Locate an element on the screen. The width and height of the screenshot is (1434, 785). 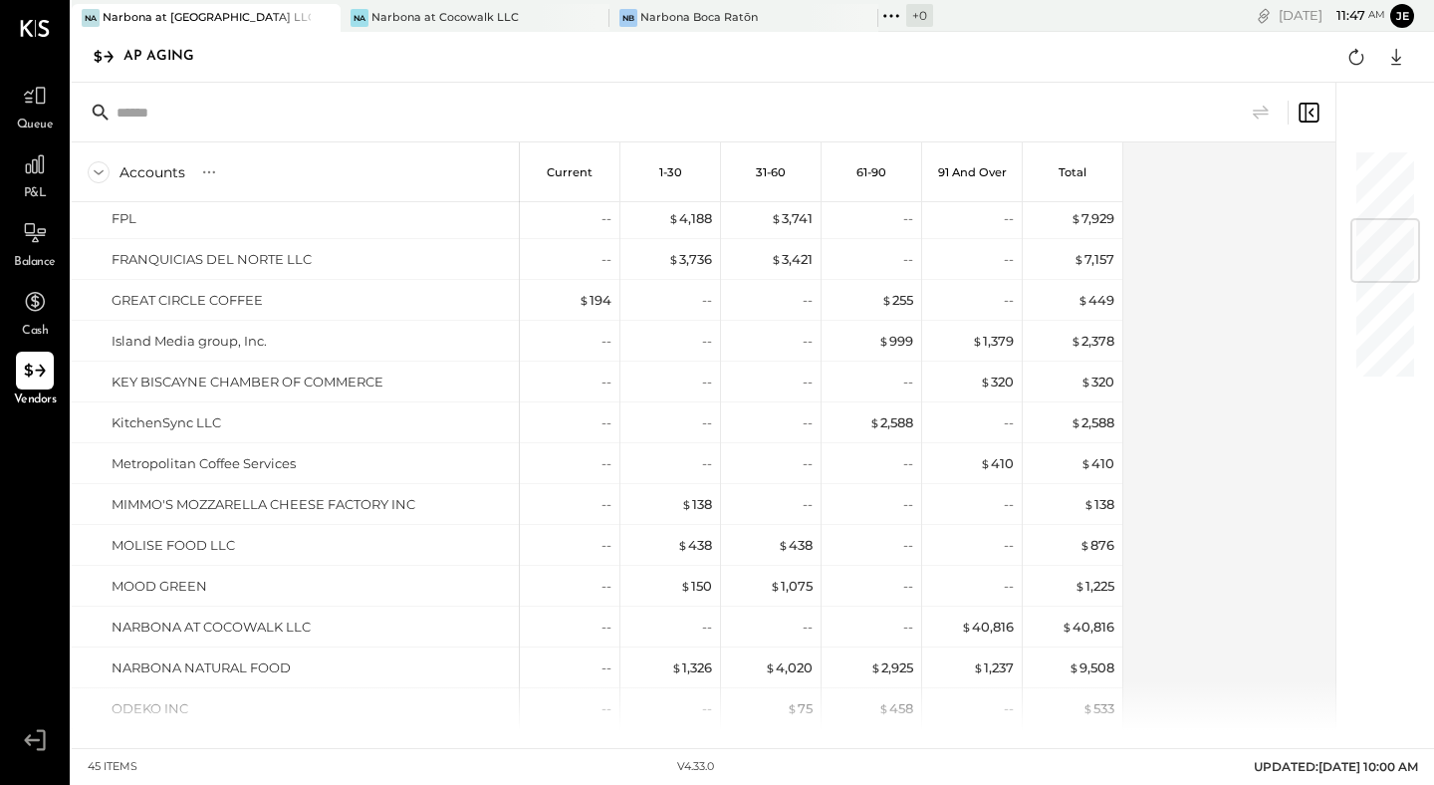
a: P&L is located at coordinates (35, 174).